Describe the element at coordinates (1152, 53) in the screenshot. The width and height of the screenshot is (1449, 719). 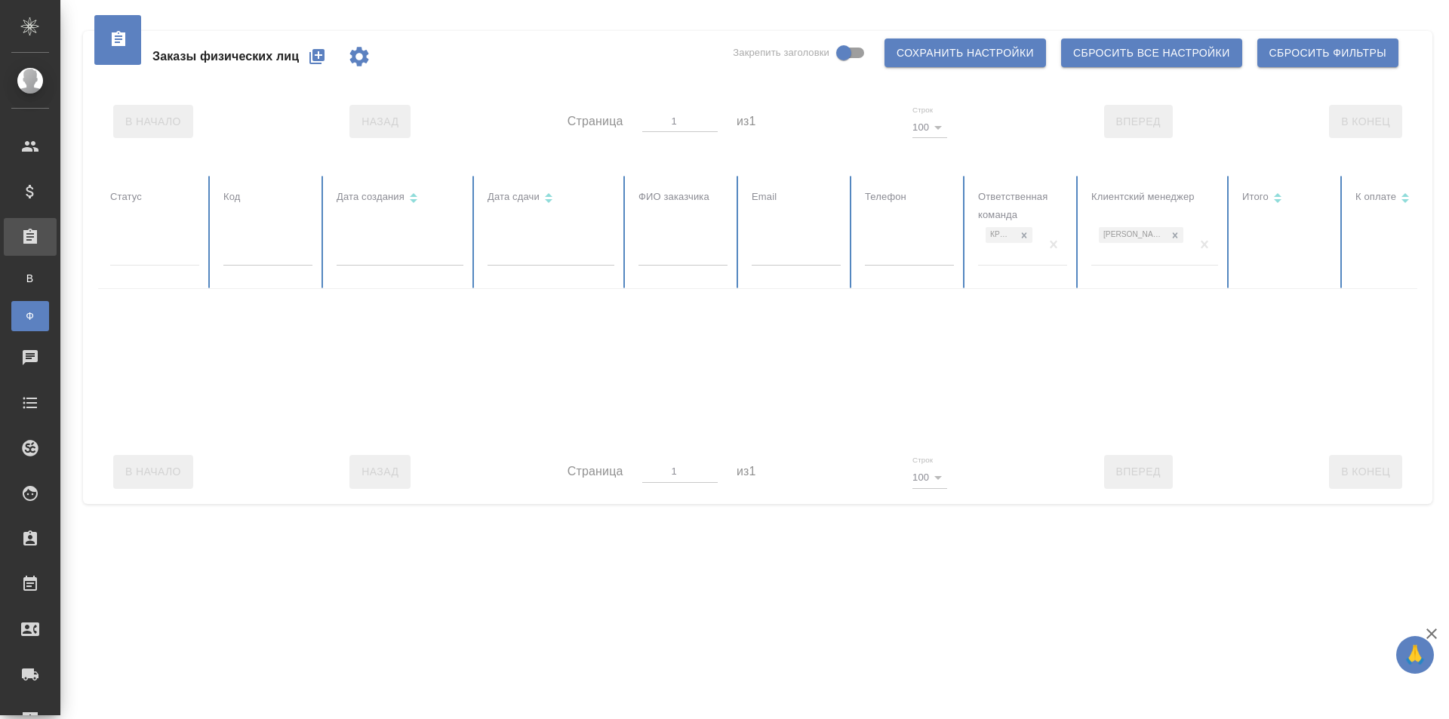
I see `span: Сбросить все настройки` at that location.